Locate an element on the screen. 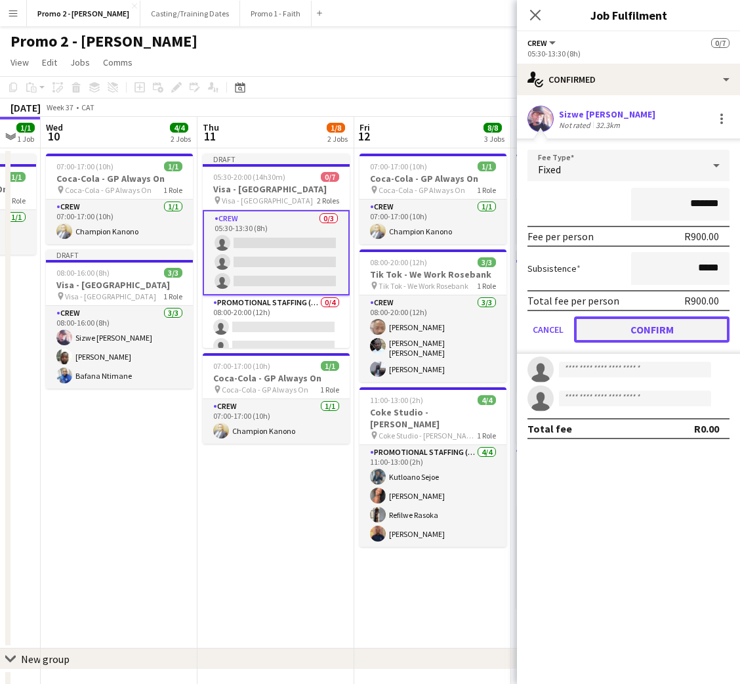 The height and width of the screenshot is (684, 740). span: 12 is located at coordinates (364, 136).